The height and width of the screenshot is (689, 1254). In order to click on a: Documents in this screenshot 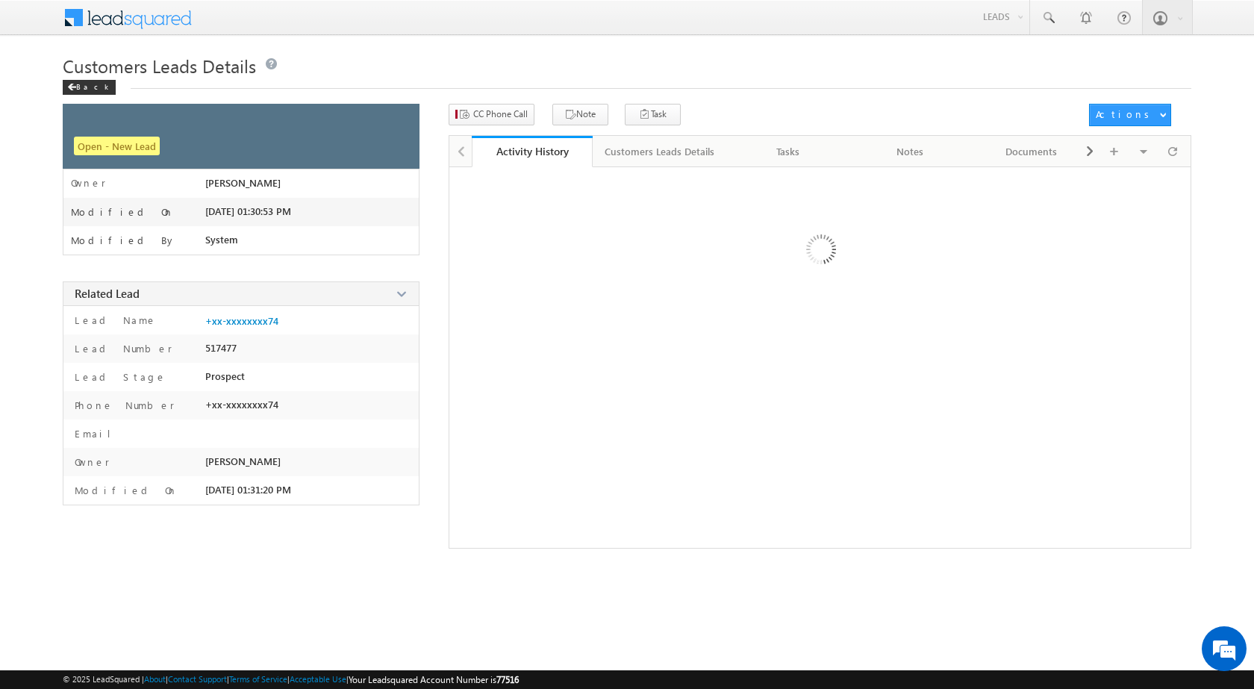, I will do `click(1031, 151)`.